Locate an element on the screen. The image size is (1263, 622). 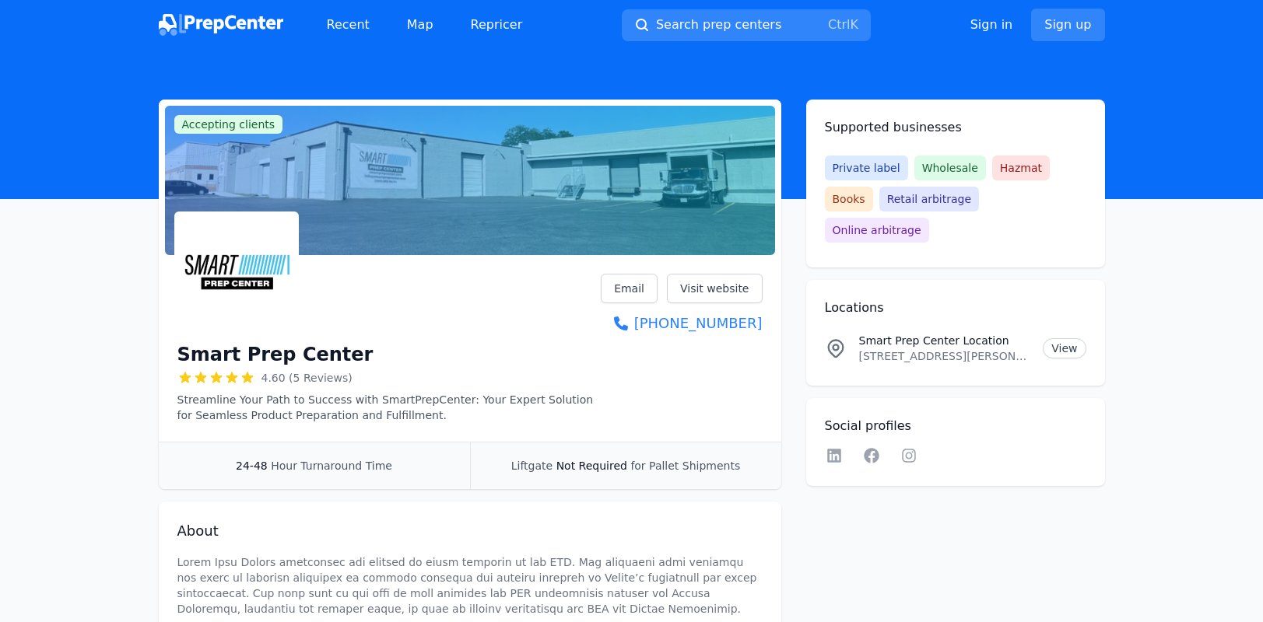
span: Books is located at coordinates (849, 199).